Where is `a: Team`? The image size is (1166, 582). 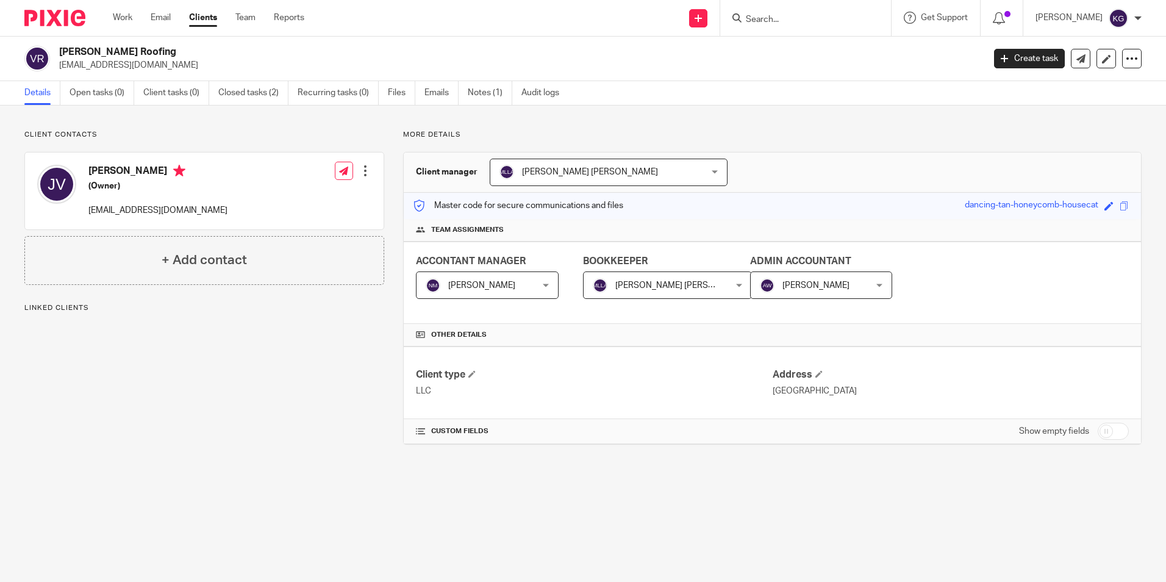
a: Team is located at coordinates (245, 18).